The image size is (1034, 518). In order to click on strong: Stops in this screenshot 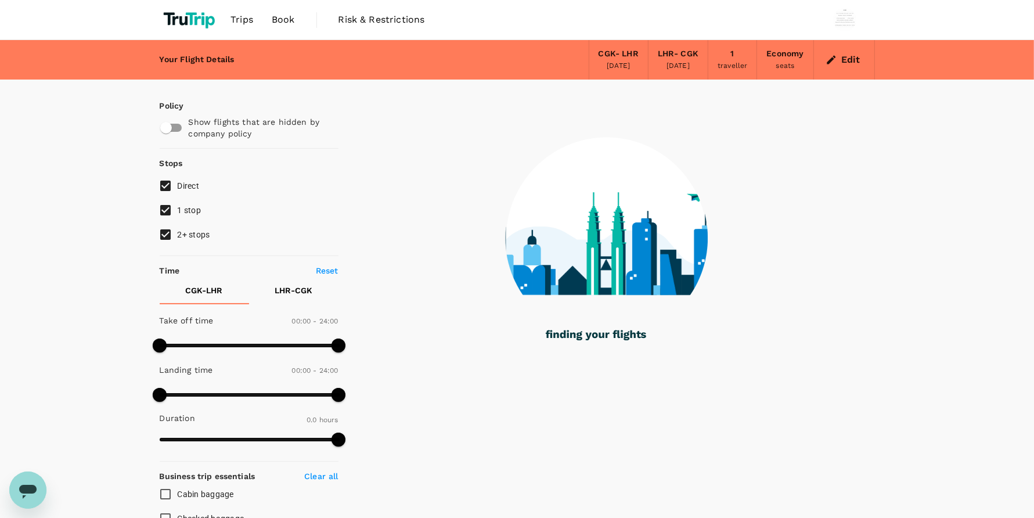, I will do `click(171, 163)`.